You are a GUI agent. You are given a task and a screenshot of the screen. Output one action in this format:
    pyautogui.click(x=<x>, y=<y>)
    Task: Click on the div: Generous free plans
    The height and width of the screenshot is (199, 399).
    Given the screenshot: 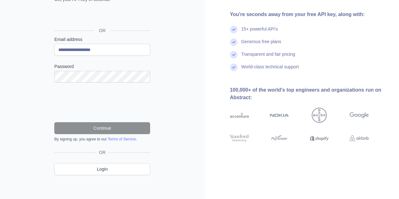 What is the action you would take?
    pyautogui.click(x=261, y=45)
    